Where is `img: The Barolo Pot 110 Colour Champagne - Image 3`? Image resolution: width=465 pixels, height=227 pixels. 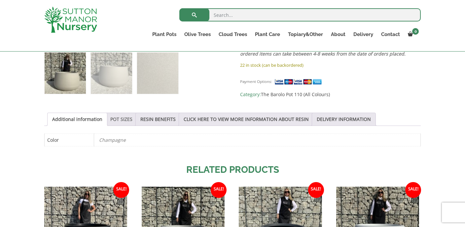
img: The Barolo Pot 110 Colour Champagne - Image 3 is located at coordinates (157, 73).